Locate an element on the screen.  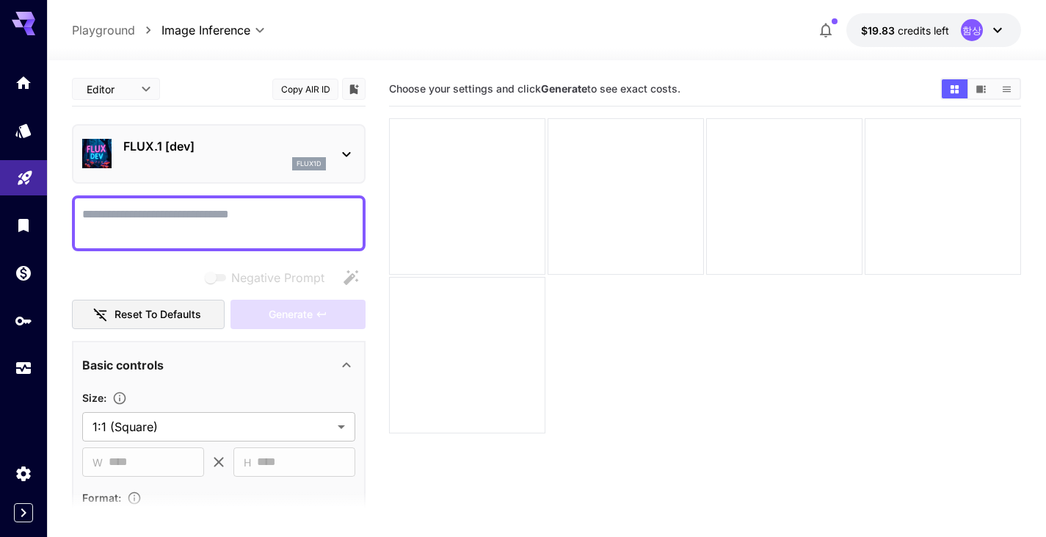
span: H is located at coordinates (247, 462).